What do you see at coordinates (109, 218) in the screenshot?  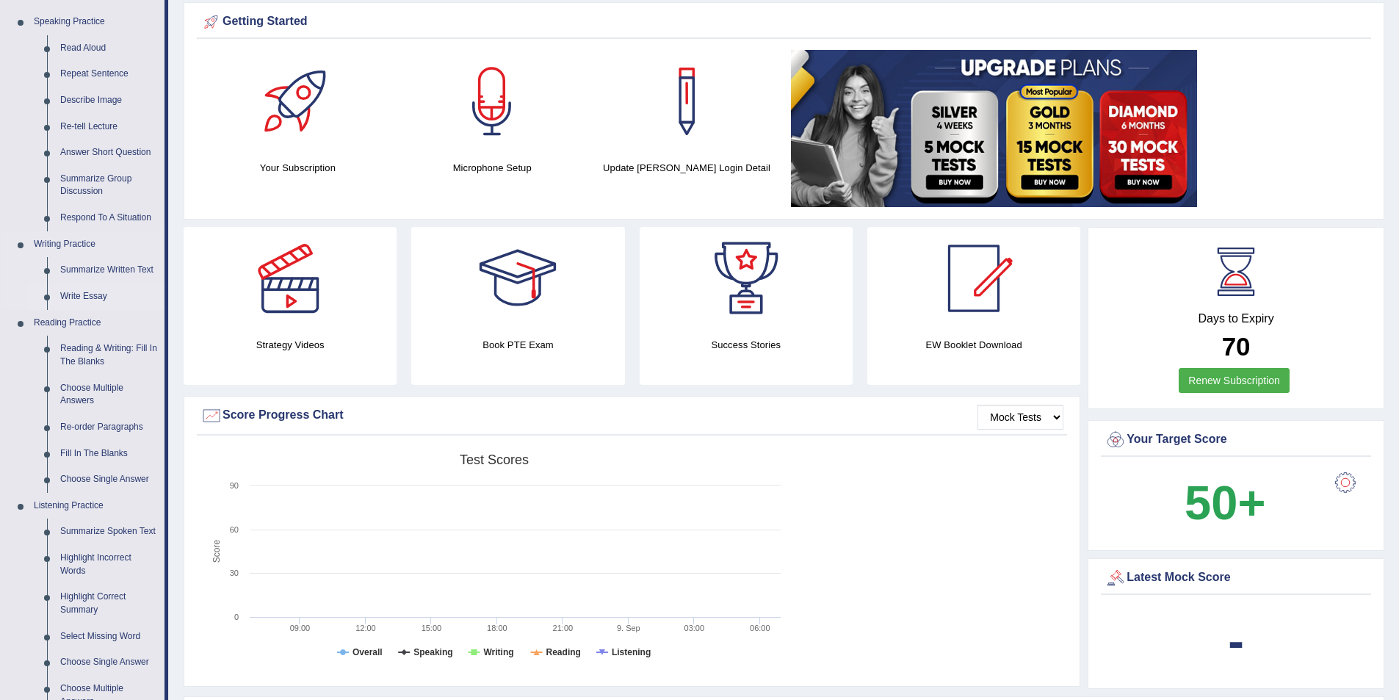 I see `a: Respond To A Situation` at bounding box center [109, 218].